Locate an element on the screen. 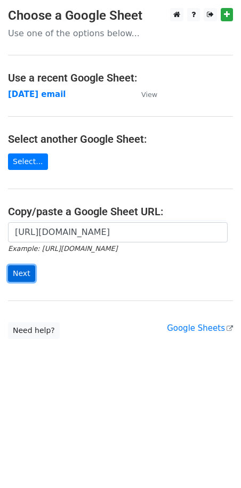 The height and width of the screenshot is (488, 241). a: Google Sheets is located at coordinates (200, 328).